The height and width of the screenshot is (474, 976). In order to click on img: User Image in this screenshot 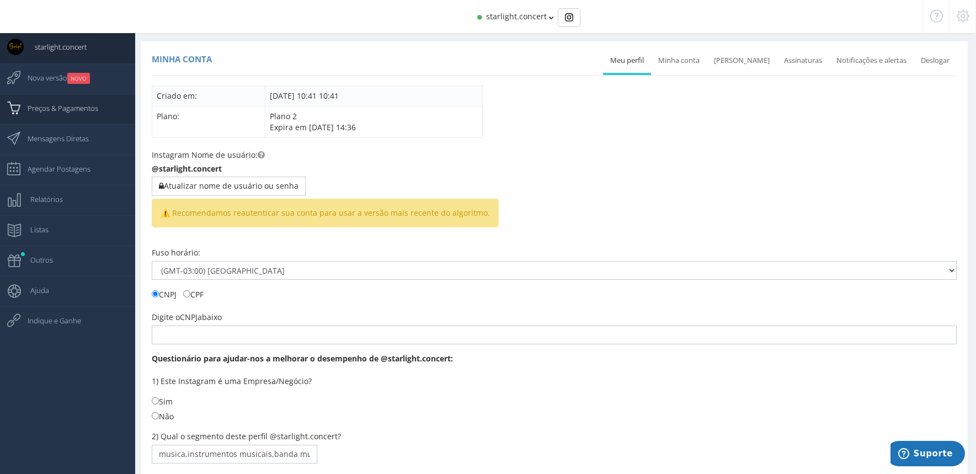, I will do `click(15, 47)`.